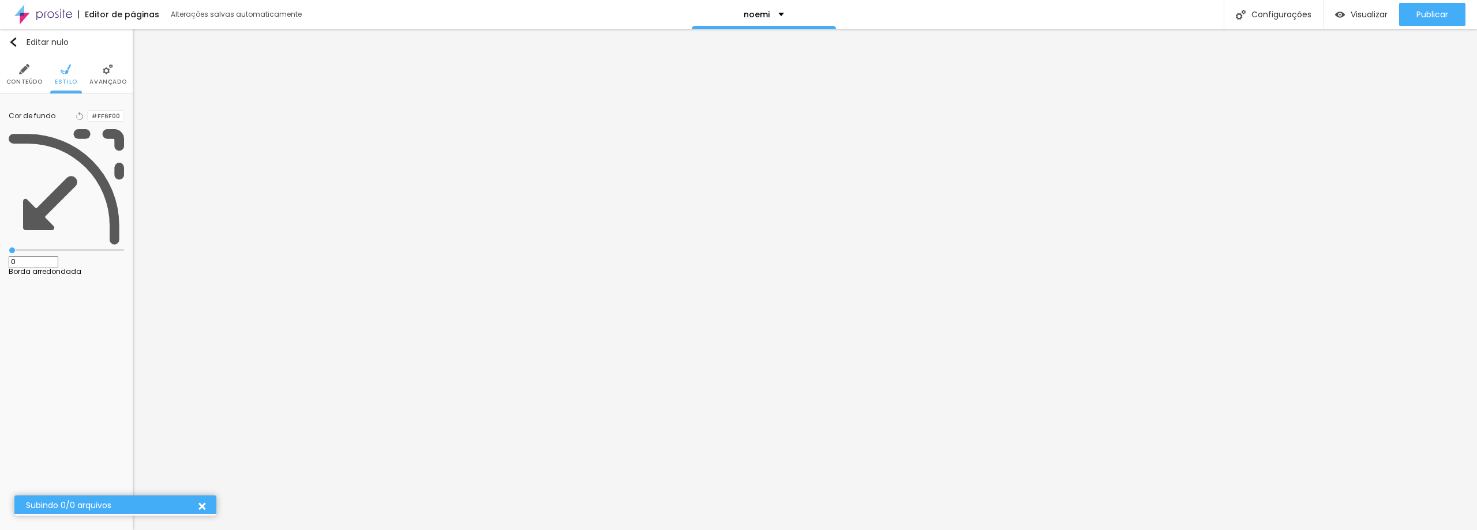  I want to click on button: Publicar, so click(1432, 14).